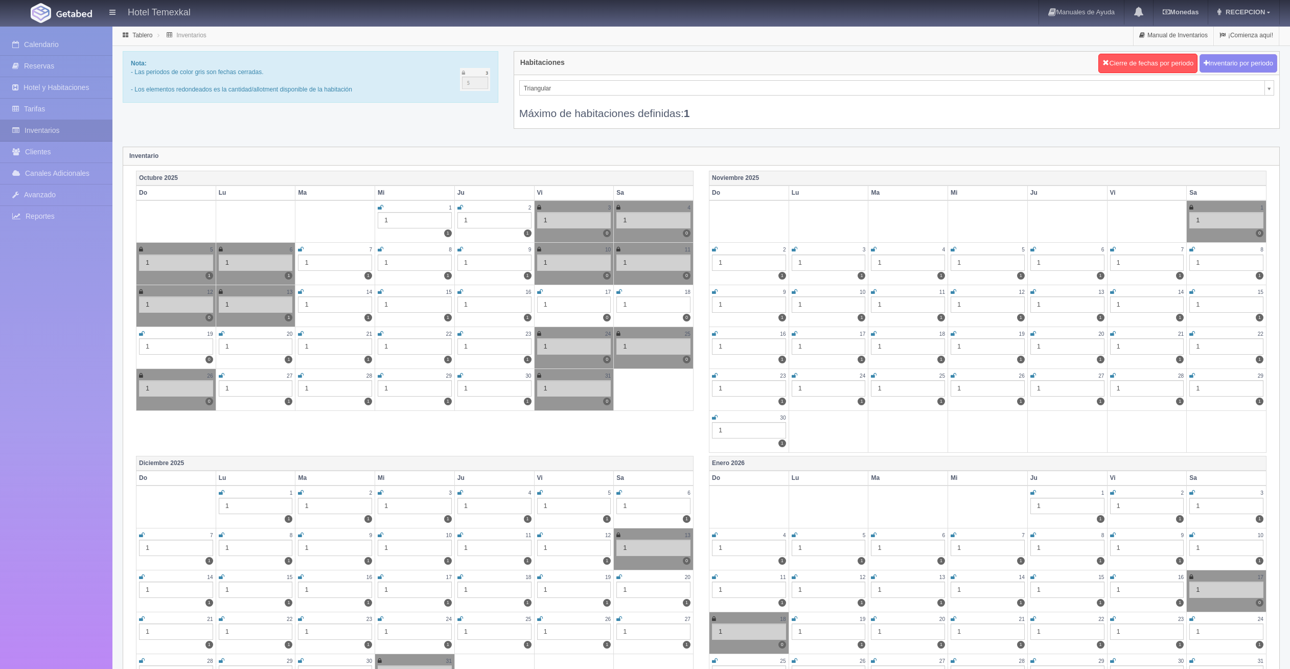  I want to click on small: 10, so click(608, 249).